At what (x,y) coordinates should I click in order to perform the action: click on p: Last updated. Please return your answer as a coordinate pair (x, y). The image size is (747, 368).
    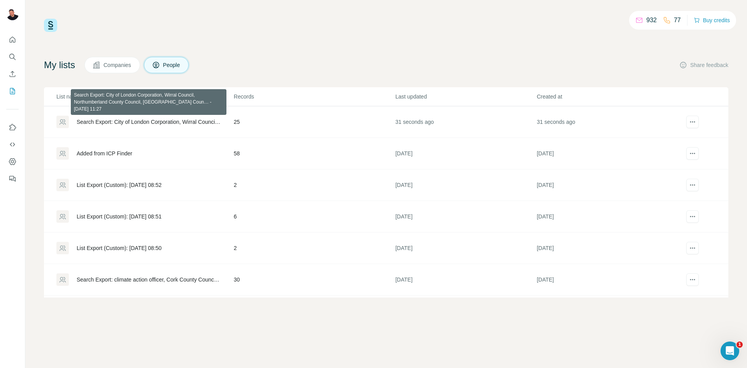
    Looking at the image, I should click on (465, 97).